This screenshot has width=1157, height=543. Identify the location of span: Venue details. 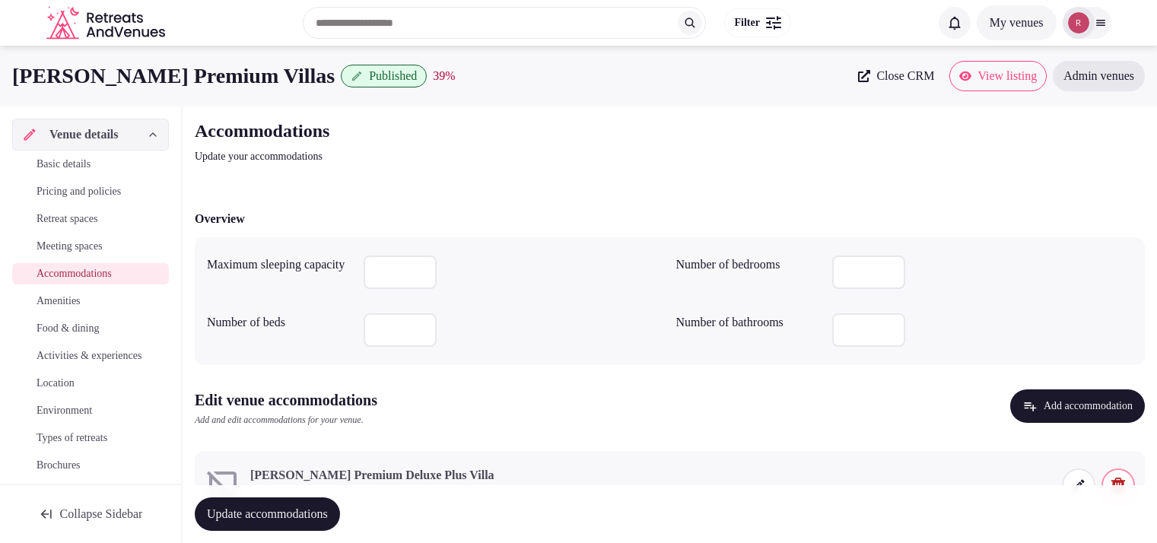
(84, 135).